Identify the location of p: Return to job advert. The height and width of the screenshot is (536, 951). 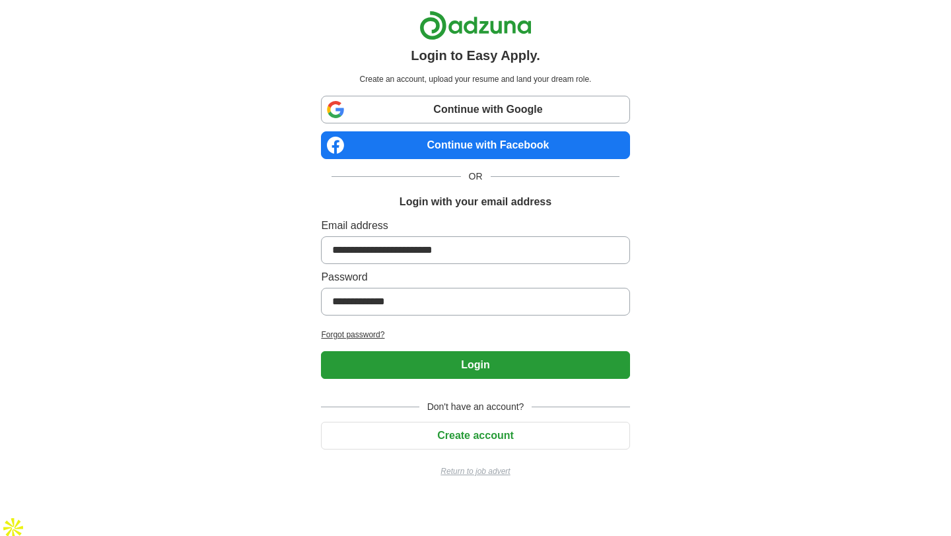
(475, 472).